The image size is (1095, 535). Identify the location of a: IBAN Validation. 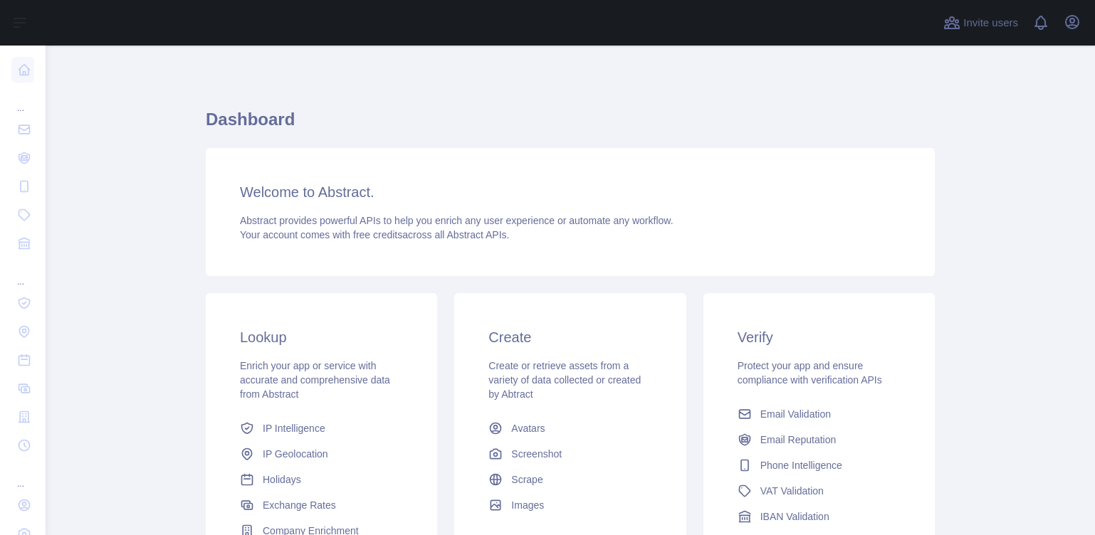
(819, 517).